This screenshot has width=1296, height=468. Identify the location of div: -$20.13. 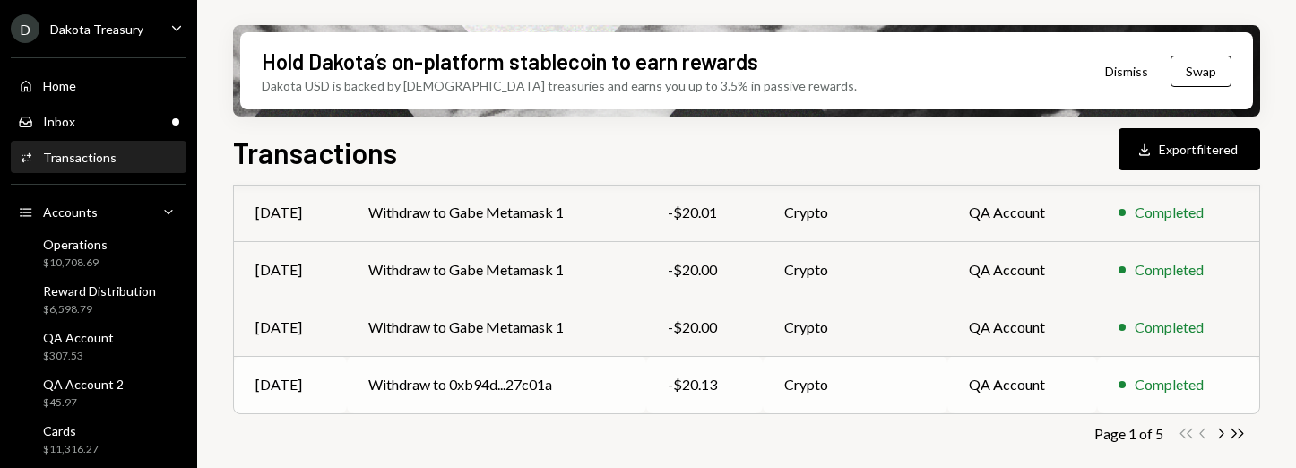
(704, 385).